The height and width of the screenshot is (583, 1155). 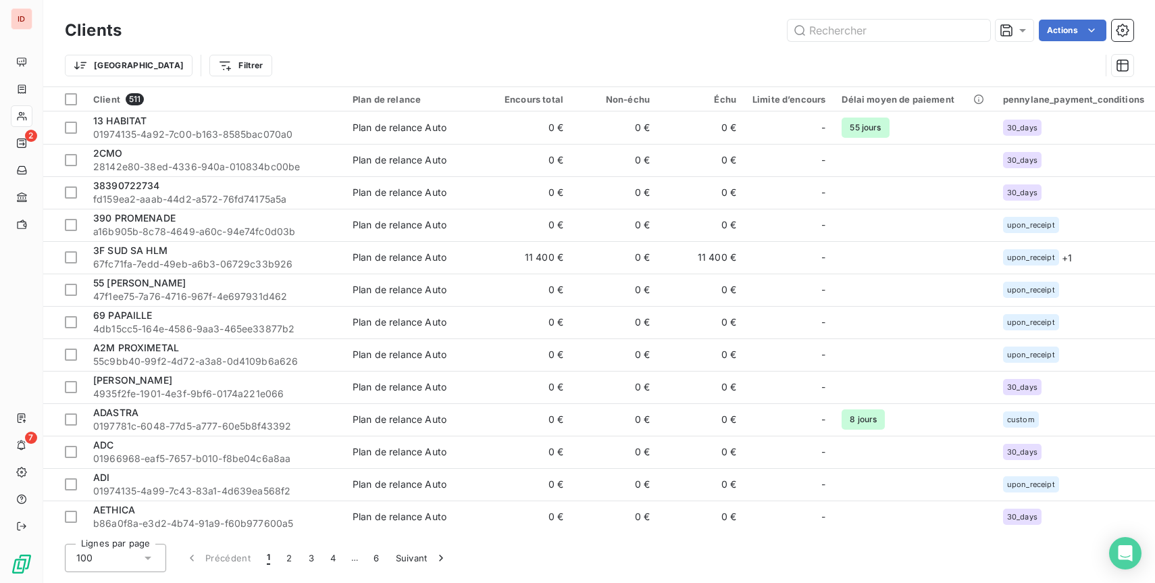 I want to click on span: 69 PAPAILLE, so click(x=123, y=315).